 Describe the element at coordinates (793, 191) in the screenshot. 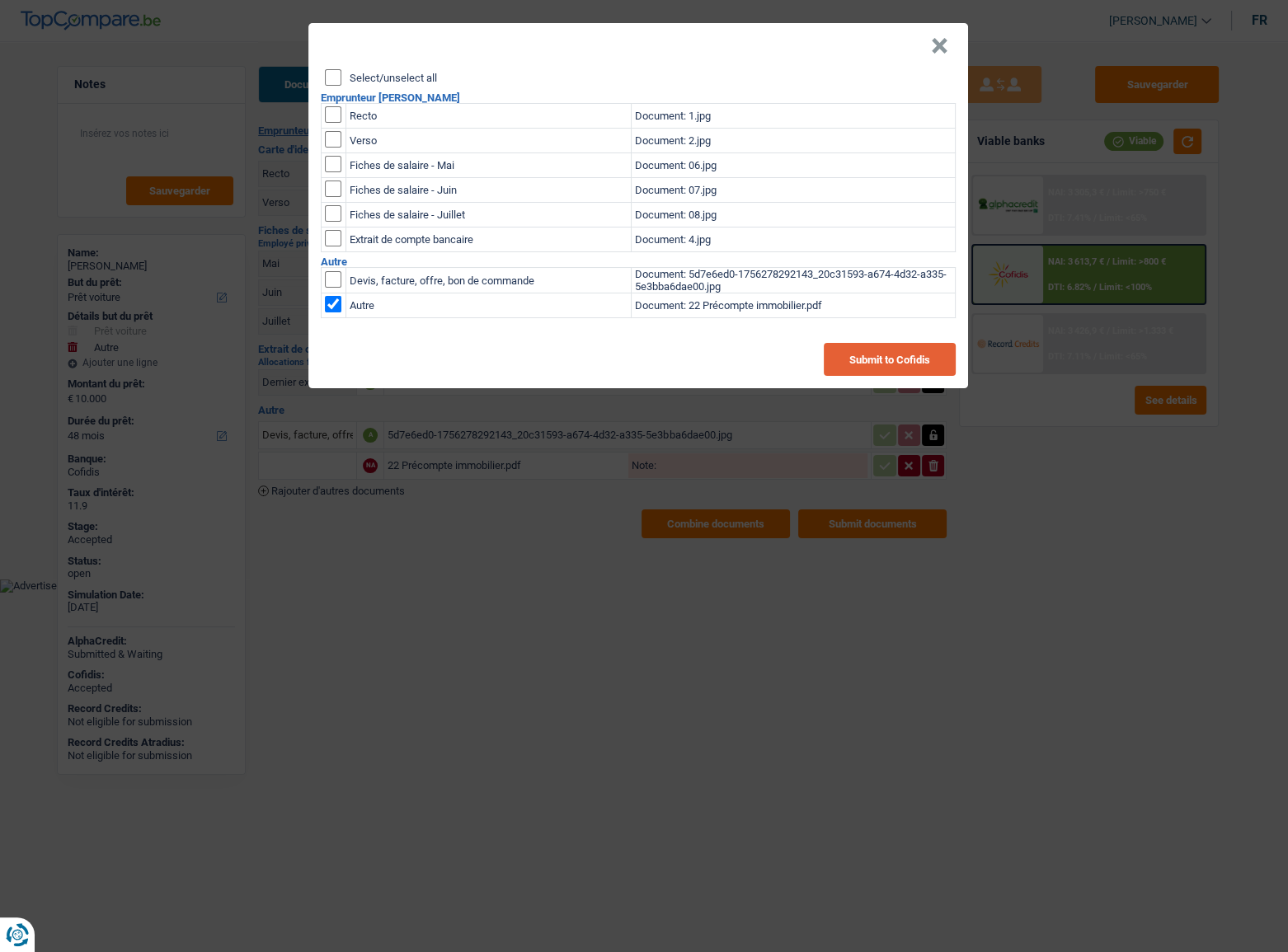

I see `td: Document: 07.jpg` at that location.